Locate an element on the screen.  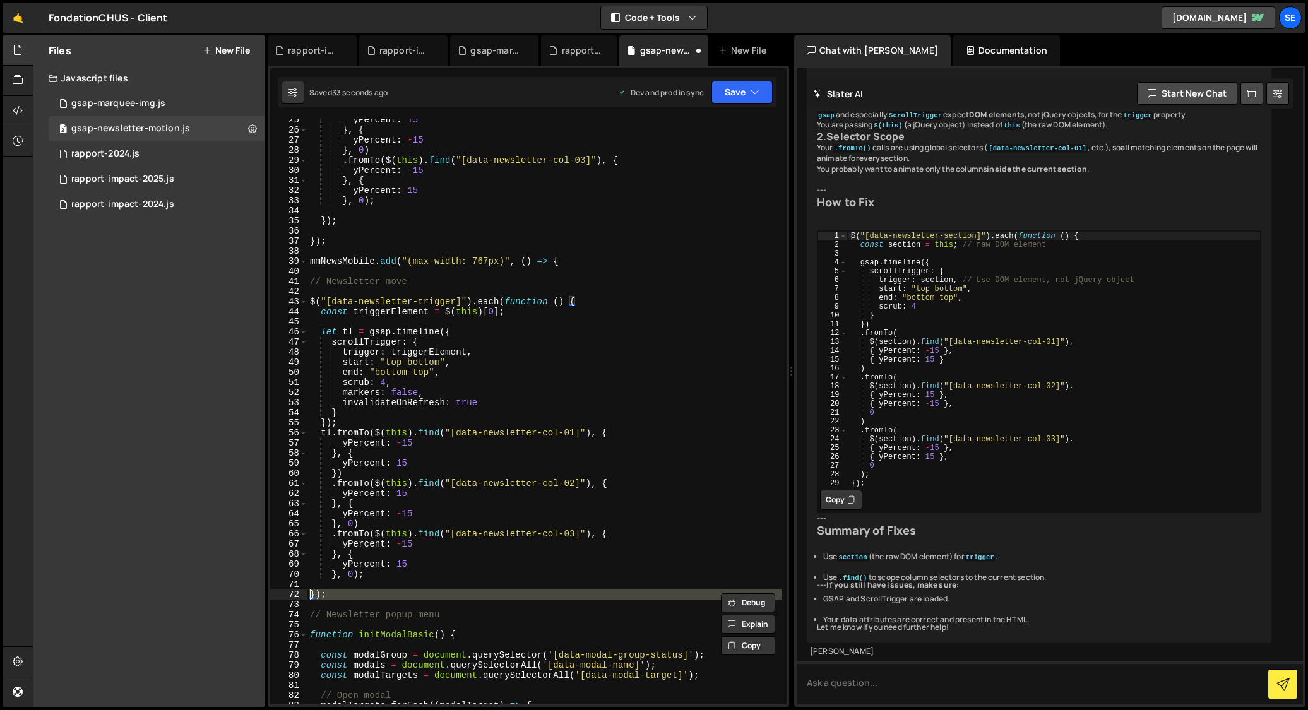
div: 18 is located at coordinates (833, 386).